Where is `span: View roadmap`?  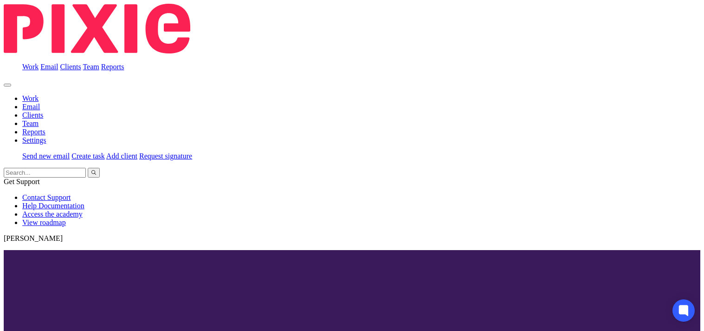
span: View roadmap is located at coordinates (44, 222).